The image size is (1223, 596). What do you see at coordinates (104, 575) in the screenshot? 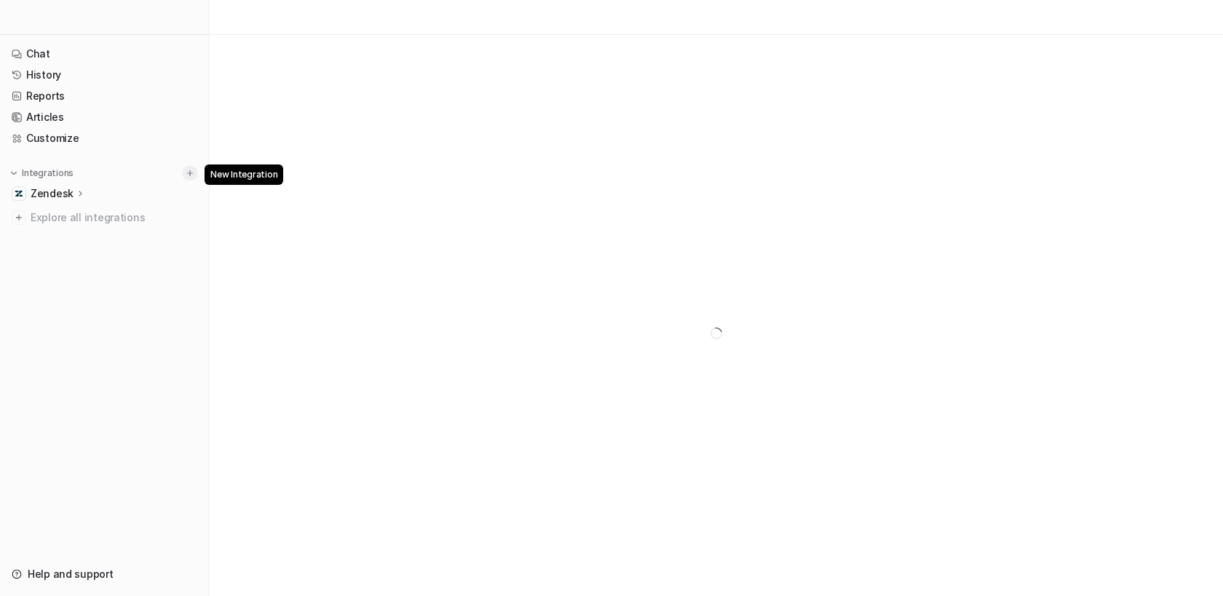
I see `a: Help and support` at bounding box center [104, 575].